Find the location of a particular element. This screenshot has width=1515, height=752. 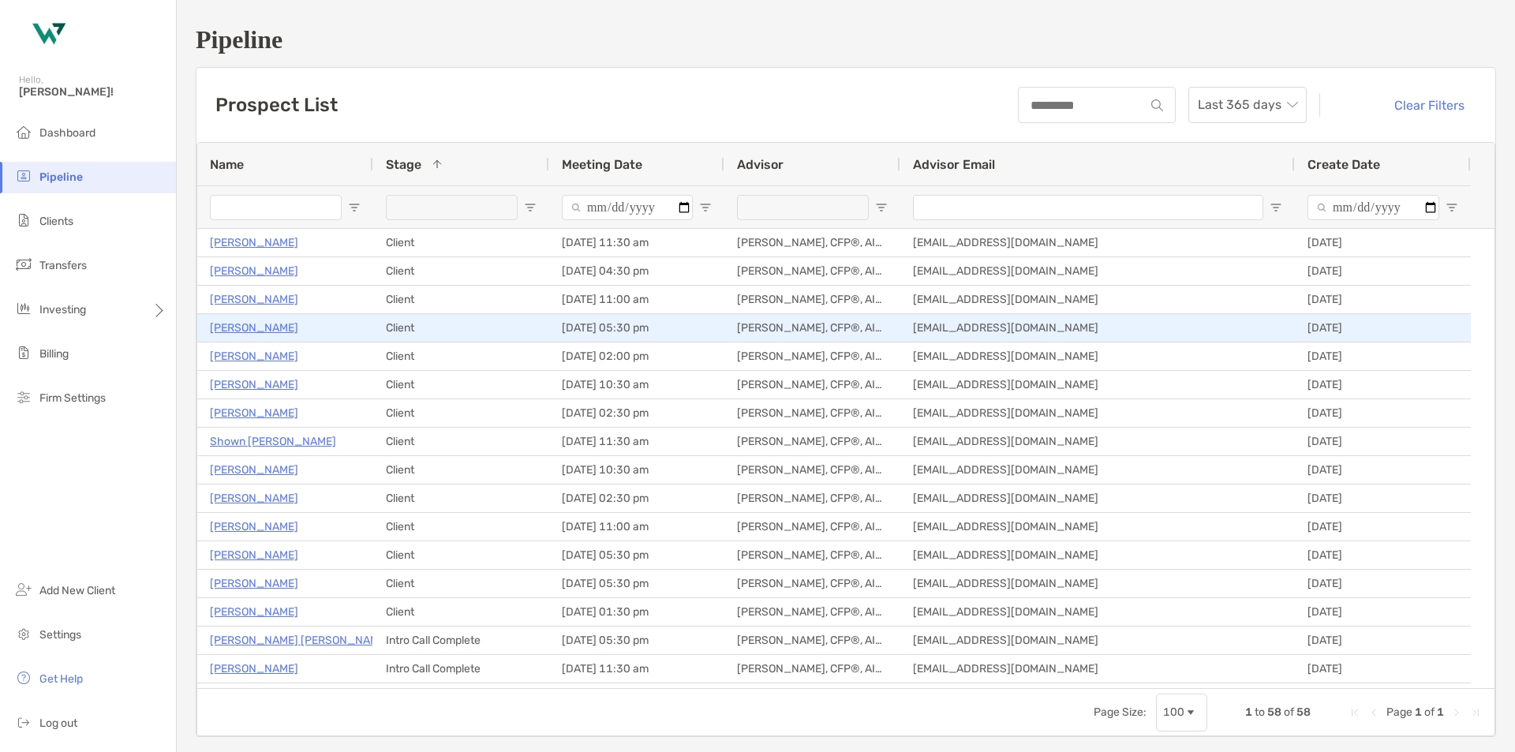

span: Dashboard is located at coordinates (67, 133).